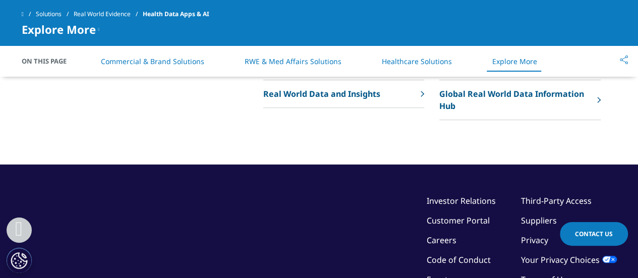  What do you see at coordinates (54, 14) in the screenshot?
I see `a: Solutions` at bounding box center [54, 14].